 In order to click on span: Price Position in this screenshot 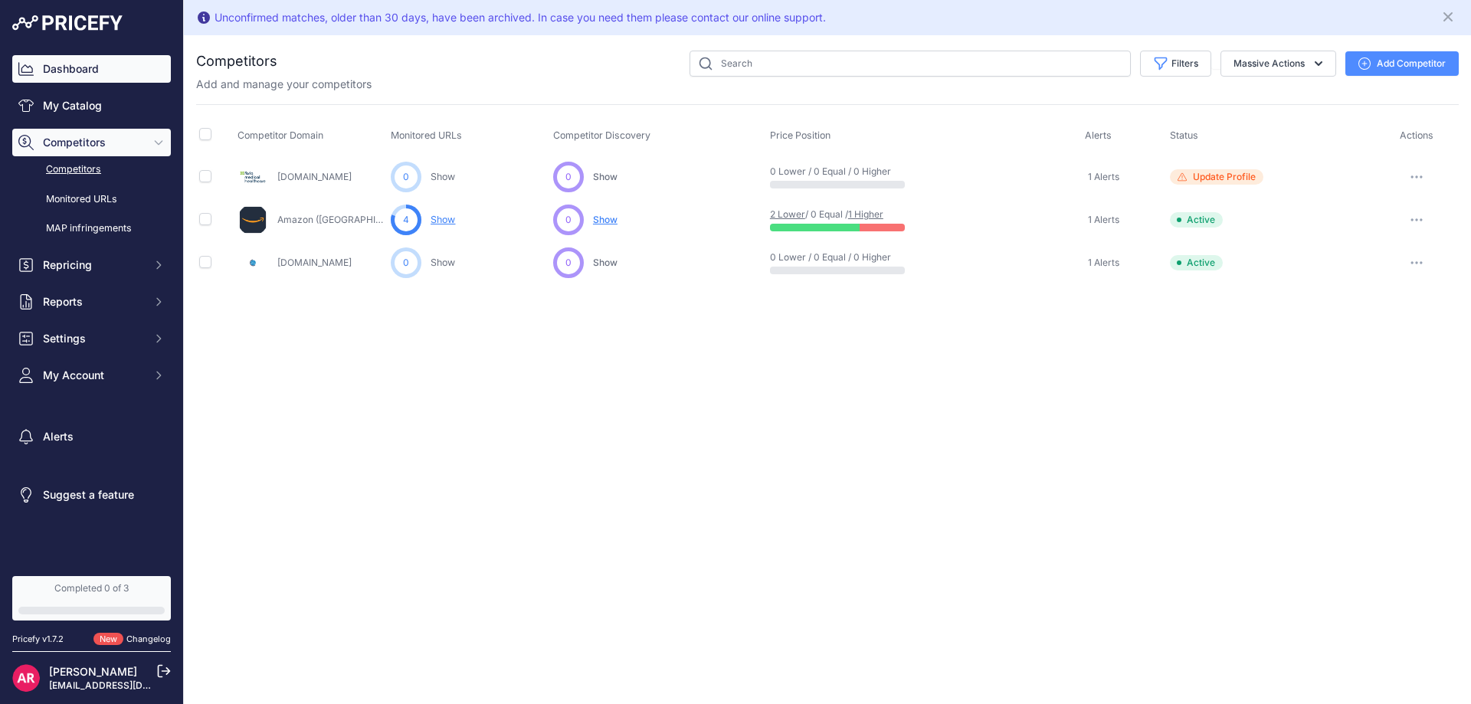, I will do `click(800, 135)`.